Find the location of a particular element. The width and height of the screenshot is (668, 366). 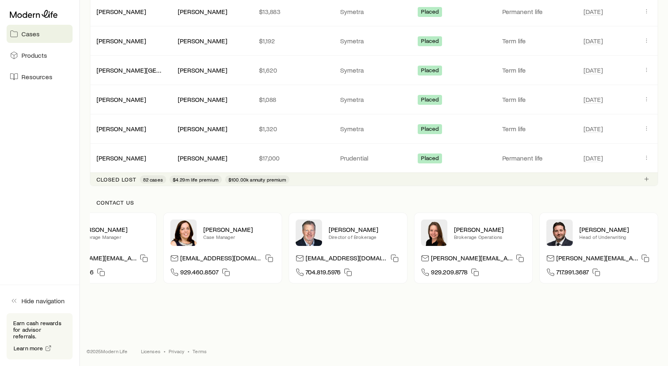

span: Resources is located at coordinates (37, 77).